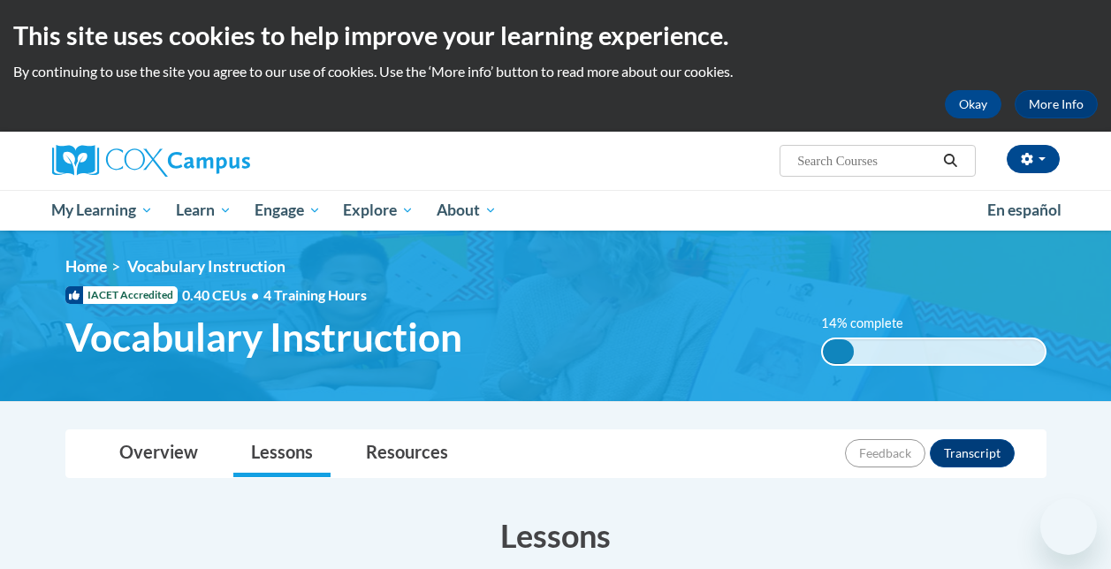 This screenshot has height=569, width=1111. What do you see at coordinates (378, 210) in the screenshot?
I see `span: Explore` at bounding box center [378, 210].